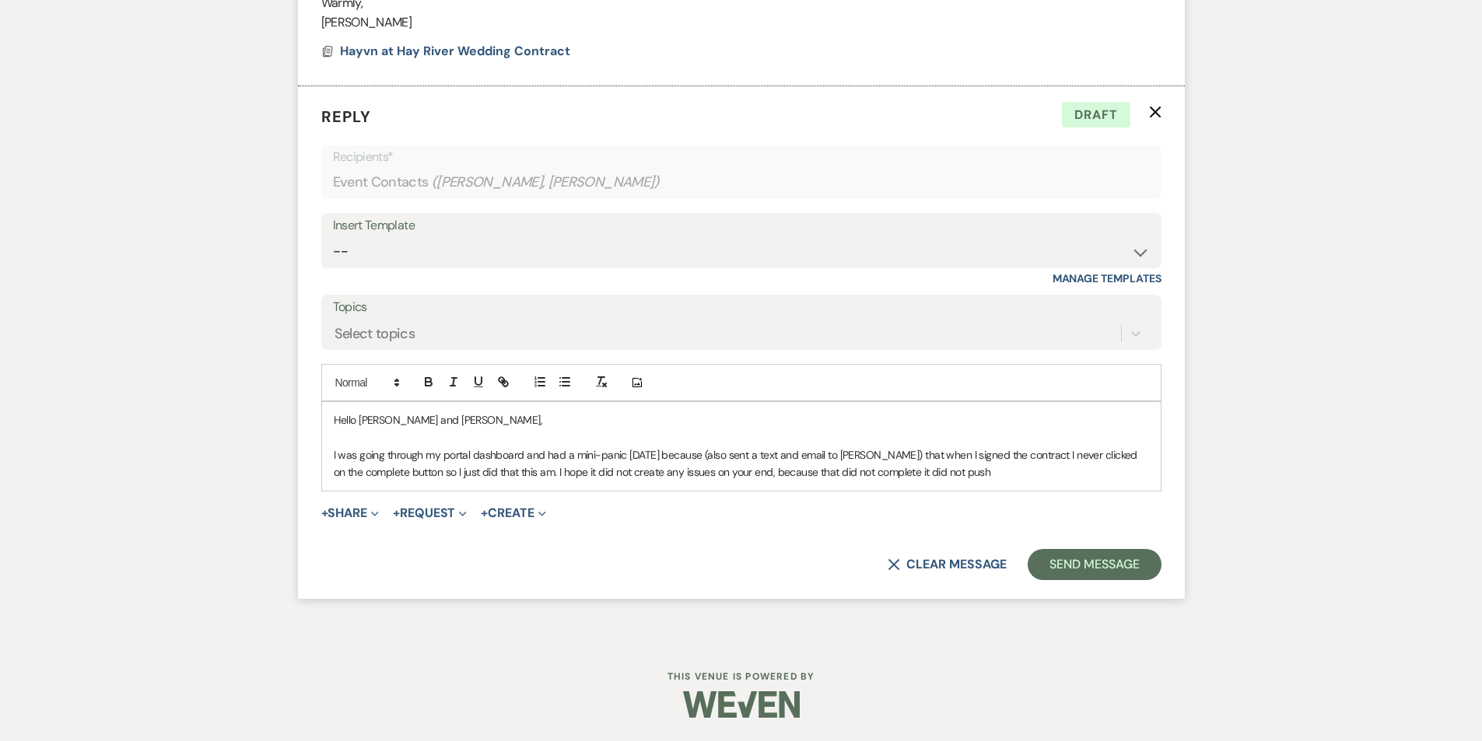 This screenshot has height=741, width=1482. Describe the element at coordinates (375, 334) in the screenshot. I see `div: Select topics` at that location.